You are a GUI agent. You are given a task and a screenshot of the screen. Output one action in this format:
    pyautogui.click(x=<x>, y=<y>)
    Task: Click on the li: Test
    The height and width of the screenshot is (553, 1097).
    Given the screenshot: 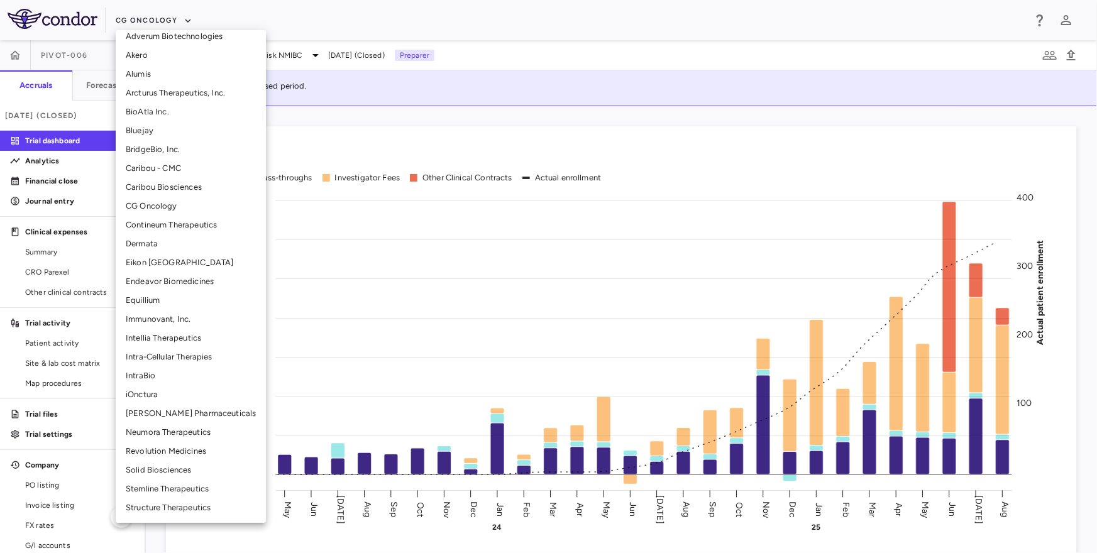 What is the action you would take?
    pyautogui.click(x=190, y=527)
    